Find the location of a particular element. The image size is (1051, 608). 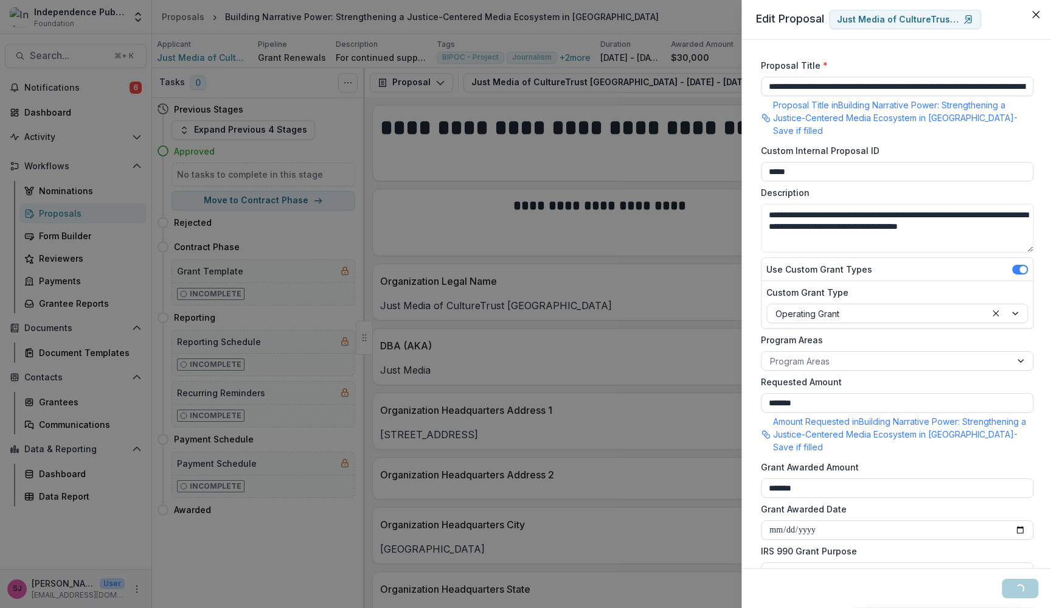

span: Edit Proposal is located at coordinates (790, 18).